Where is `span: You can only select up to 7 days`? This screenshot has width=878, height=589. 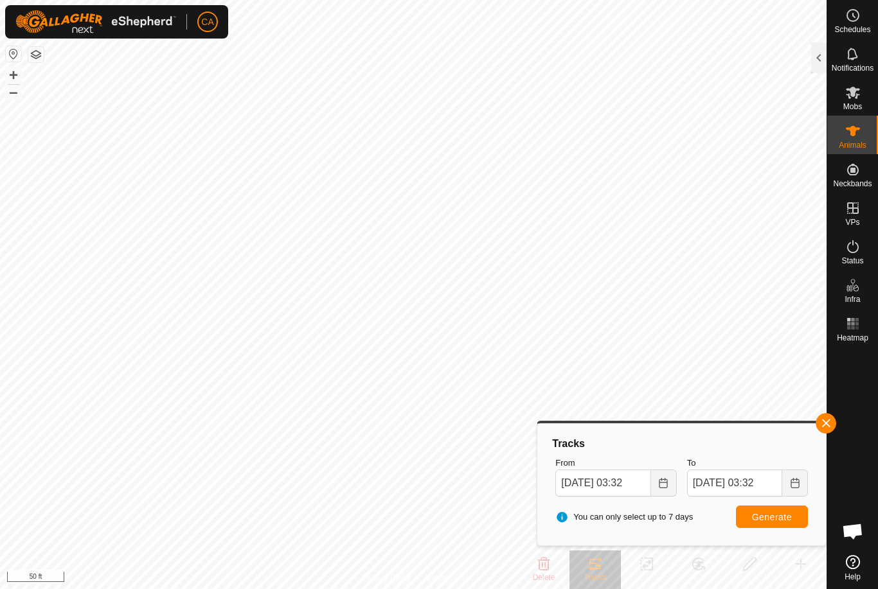
span: You can only select up to 7 days is located at coordinates (624, 517).